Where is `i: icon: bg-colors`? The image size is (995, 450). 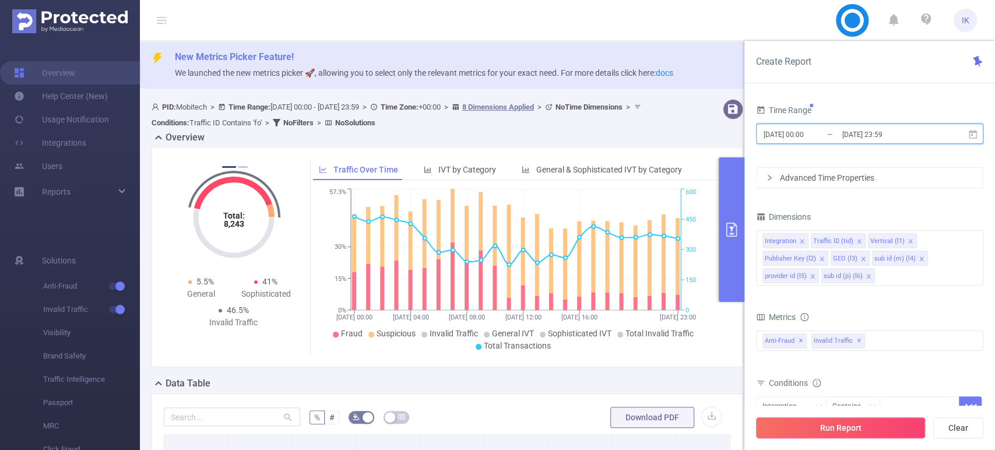
i: icon: bg-colors is located at coordinates (356, 417).